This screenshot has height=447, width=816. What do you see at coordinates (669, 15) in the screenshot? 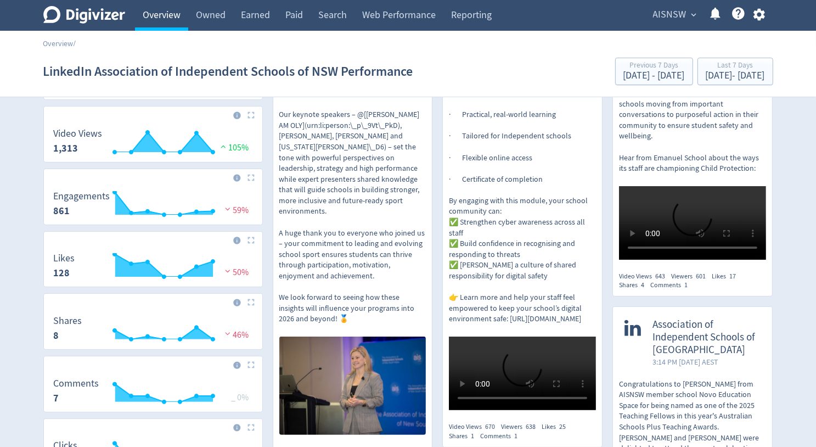
I see `span: AISNSW` at bounding box center [669, 15].